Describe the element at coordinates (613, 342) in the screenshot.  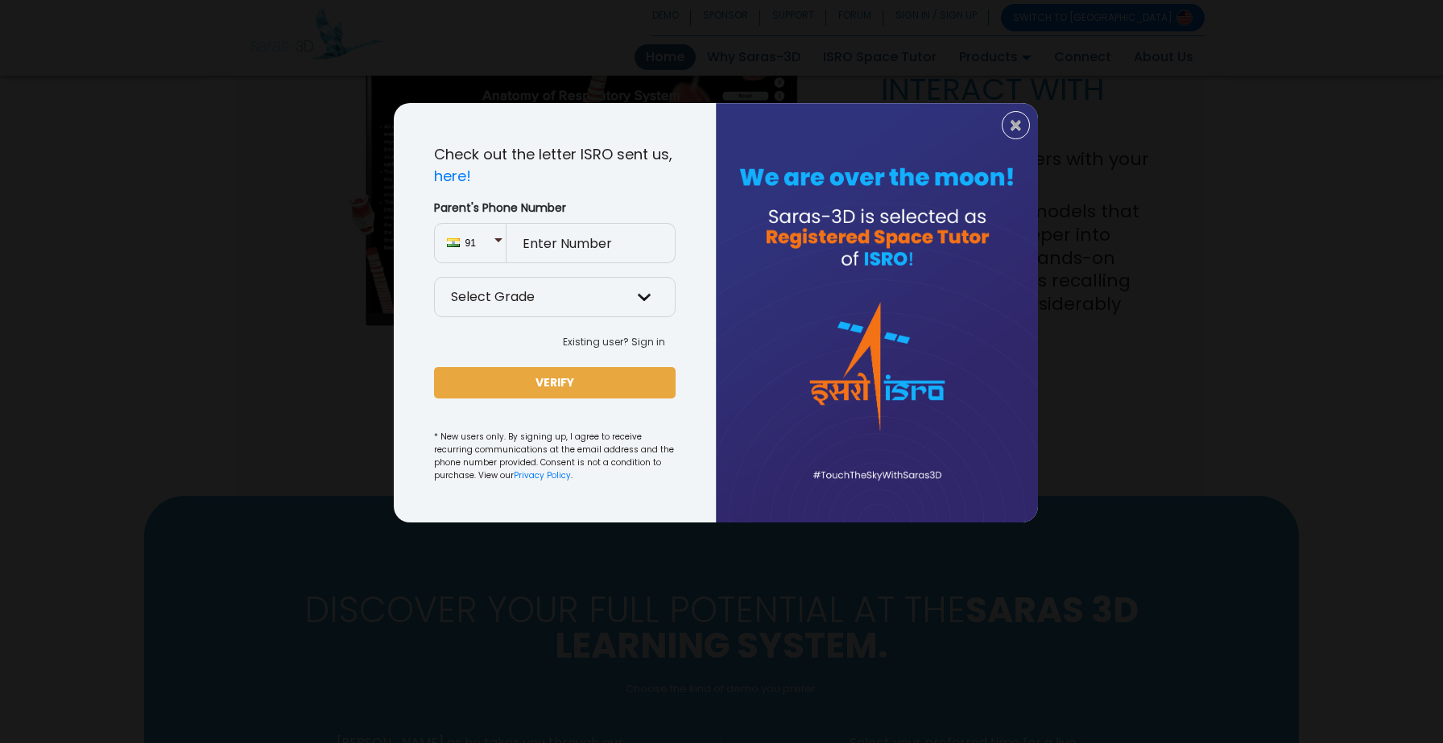
I see `button: Existing user? Sign in` at that location.